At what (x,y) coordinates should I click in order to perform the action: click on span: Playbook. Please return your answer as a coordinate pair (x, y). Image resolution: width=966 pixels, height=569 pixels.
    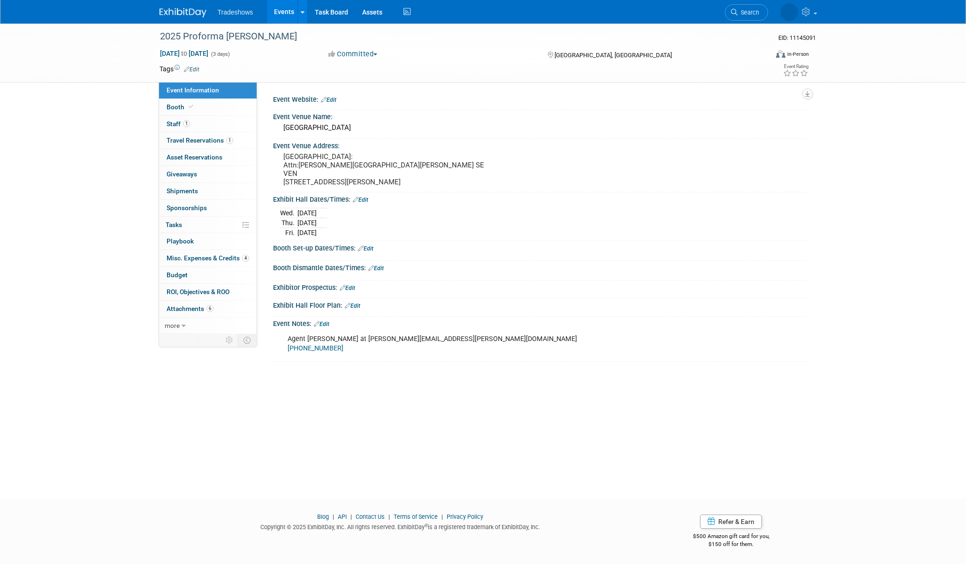
    Looking at the image, I should click on (180, 241).